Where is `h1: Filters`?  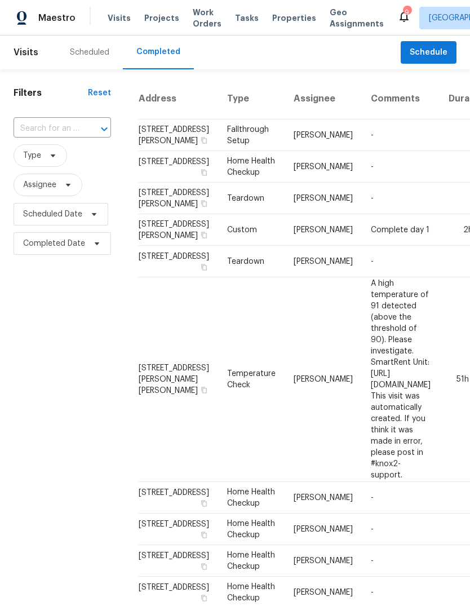 h1: Filters is located at coordinates (51, 93).